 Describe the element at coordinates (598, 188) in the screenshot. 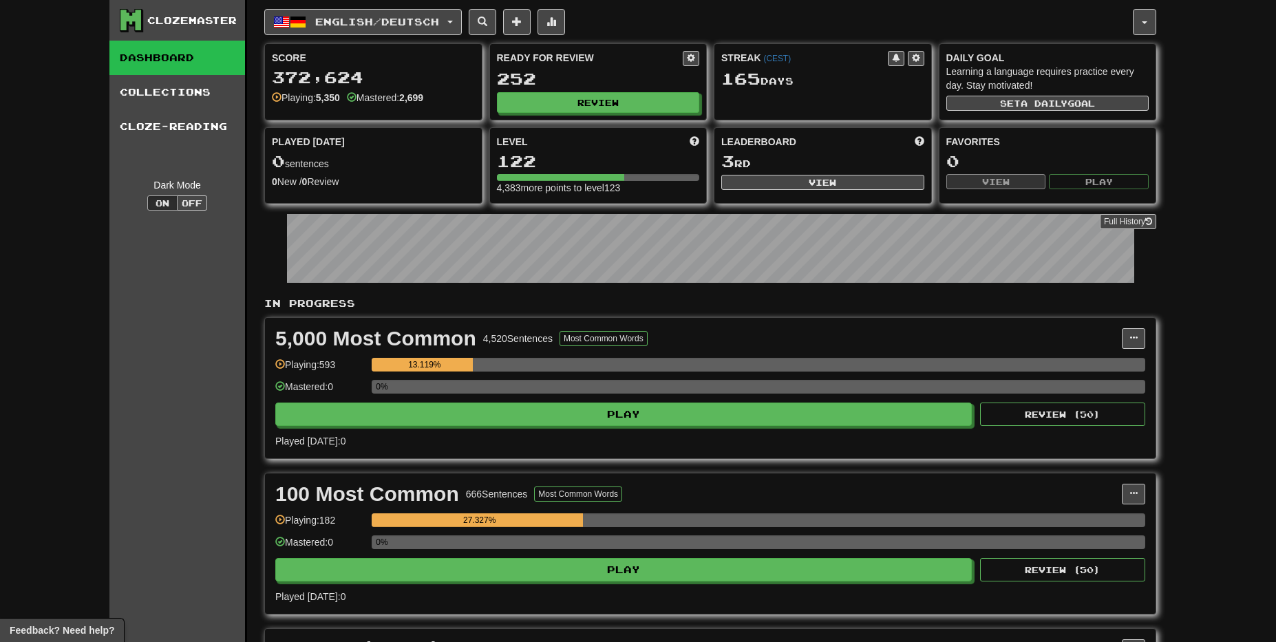

I see `div: 4,383 more points to level 123` at that location.